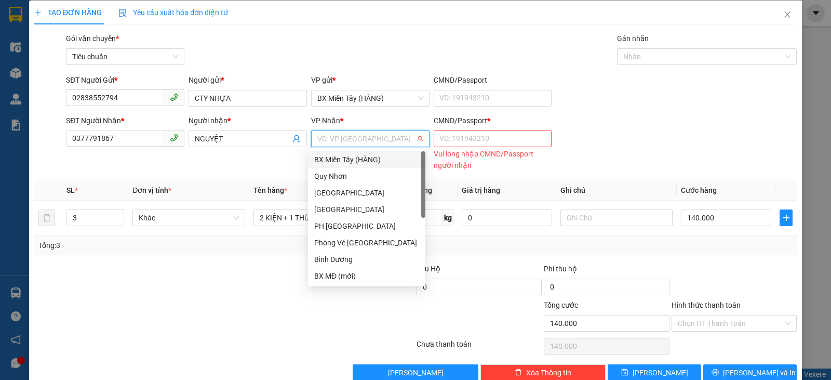 Image resolution: width=831 pixels, height=380 pixels. Describe the element at coordinates (367, 176) in the screenshot. I see `div: Quy Nhơn` at that location.